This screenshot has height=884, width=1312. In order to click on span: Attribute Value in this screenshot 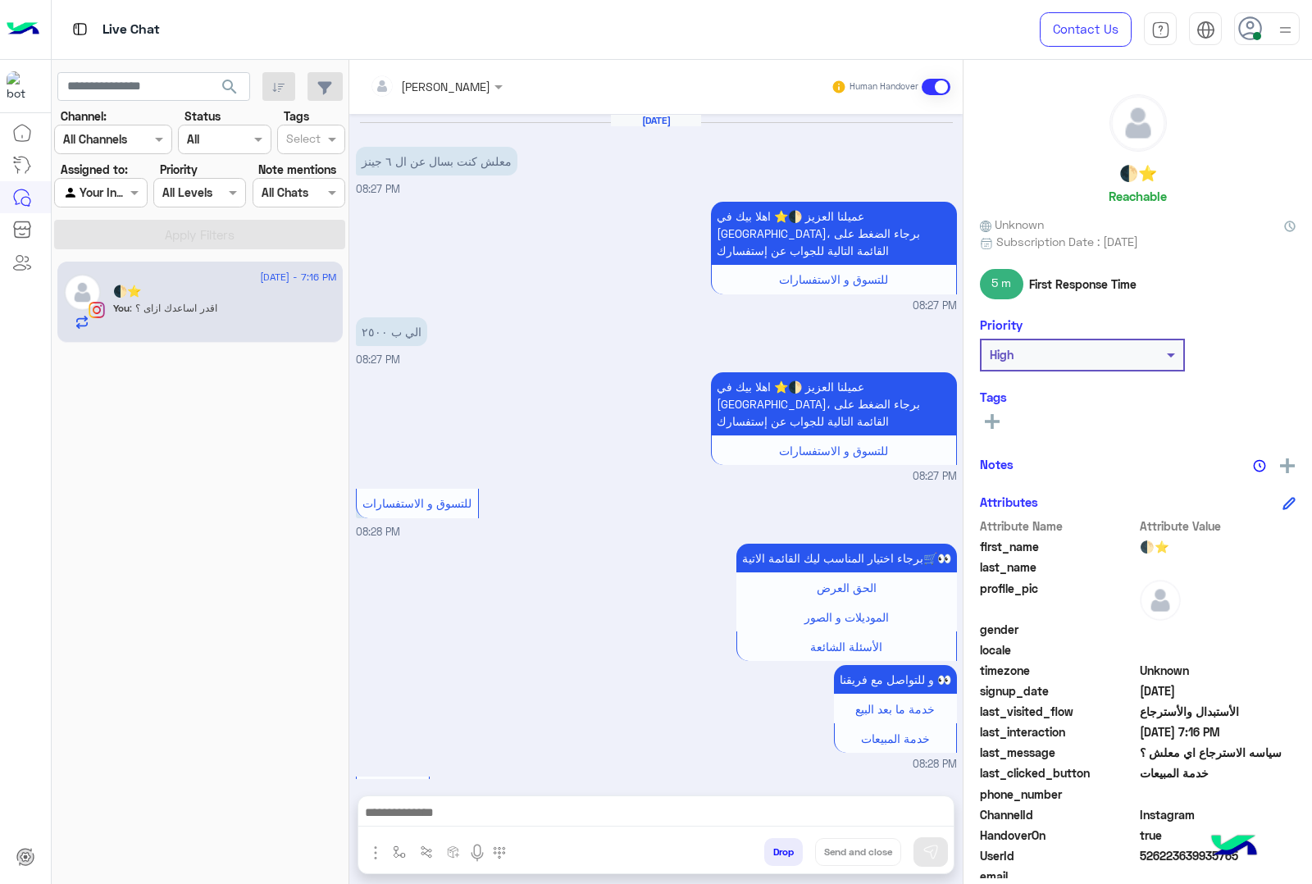, I will do `click(1218, 526)`.